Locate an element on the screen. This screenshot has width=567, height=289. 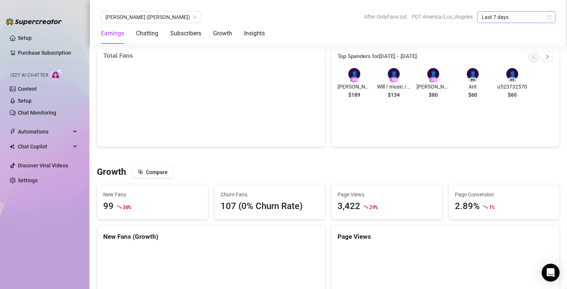
div: # 1 is located at coordinates (354, 80).